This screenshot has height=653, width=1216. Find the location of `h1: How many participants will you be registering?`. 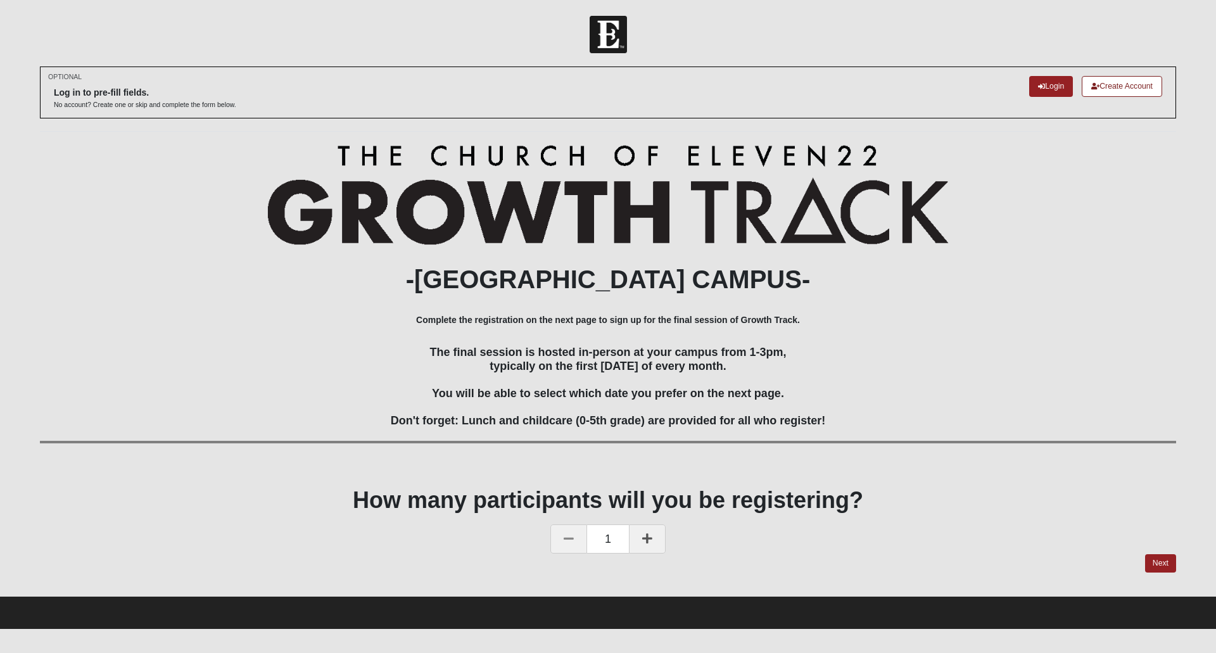

h1: How many participants will you be registering? is located at coordinates (608, 500).